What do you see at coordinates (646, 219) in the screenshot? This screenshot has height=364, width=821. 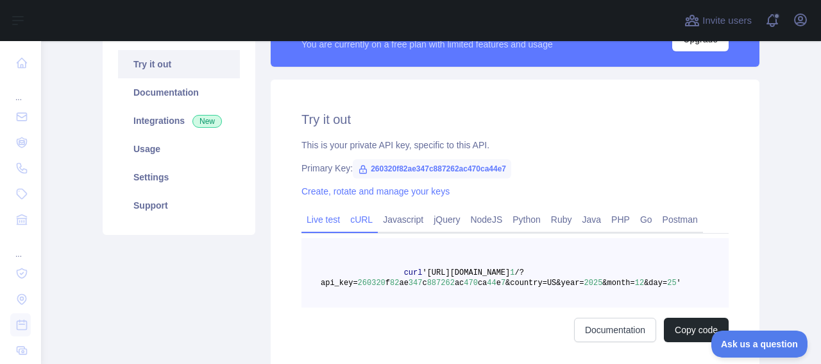 I see `a: Go` at bounding box center [646, 219].